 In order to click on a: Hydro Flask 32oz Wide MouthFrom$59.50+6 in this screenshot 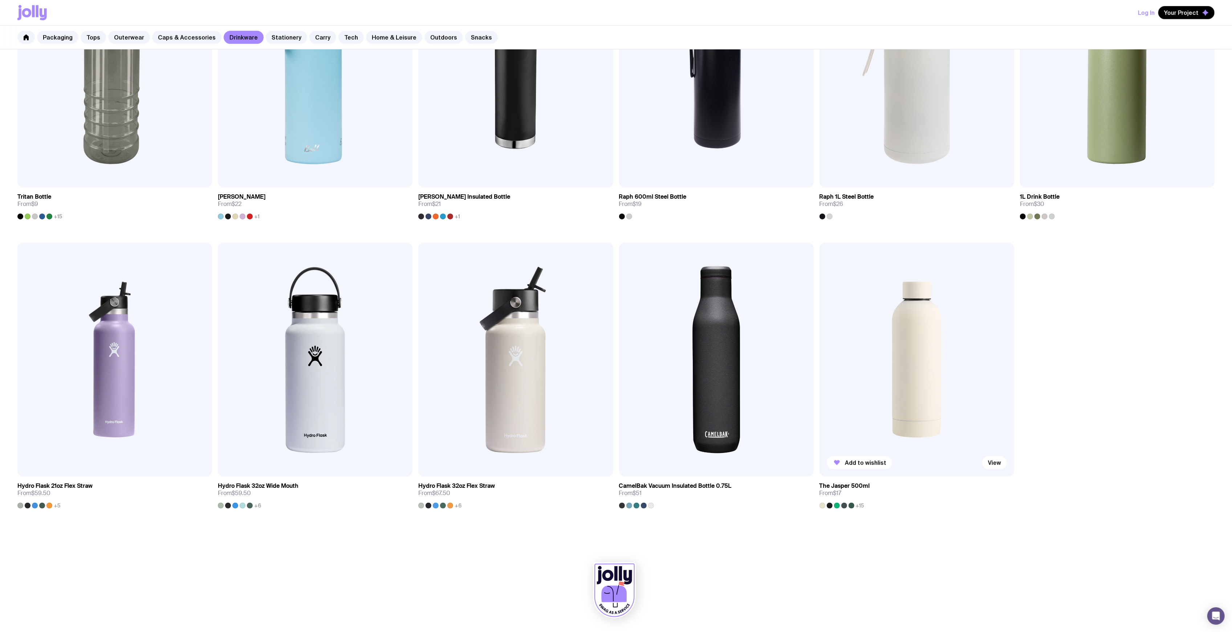, I will do `click(315, 492)`.